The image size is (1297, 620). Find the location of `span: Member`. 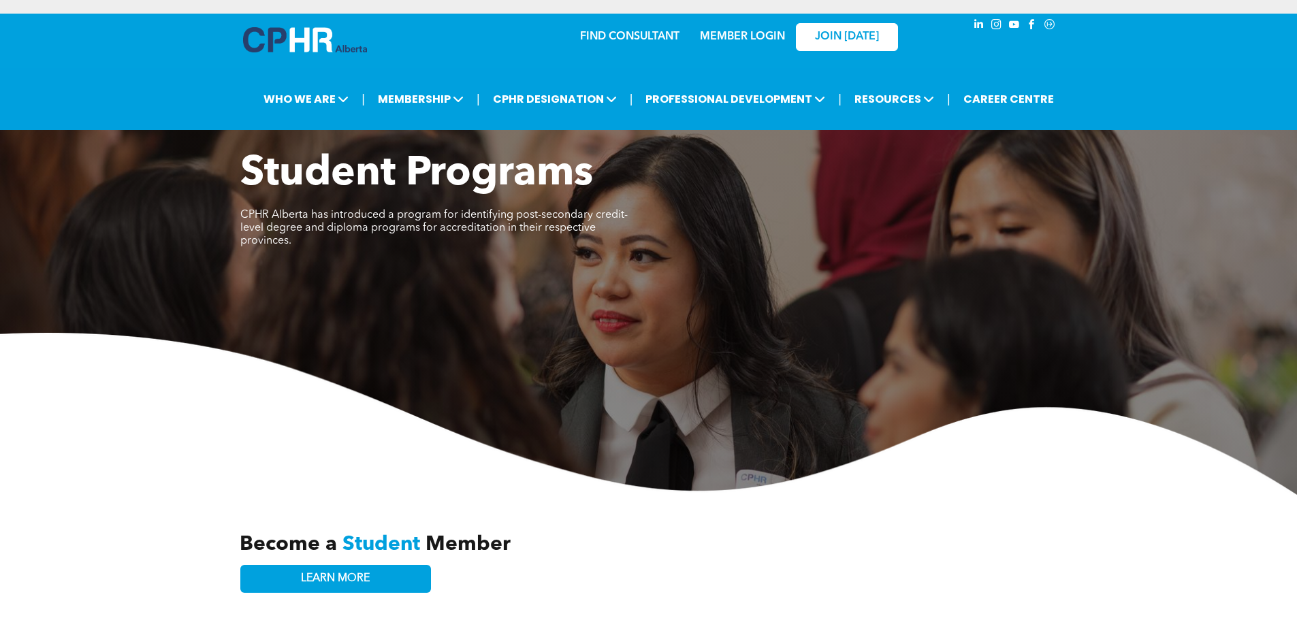

span: Member is located at coordinates (468, 545).